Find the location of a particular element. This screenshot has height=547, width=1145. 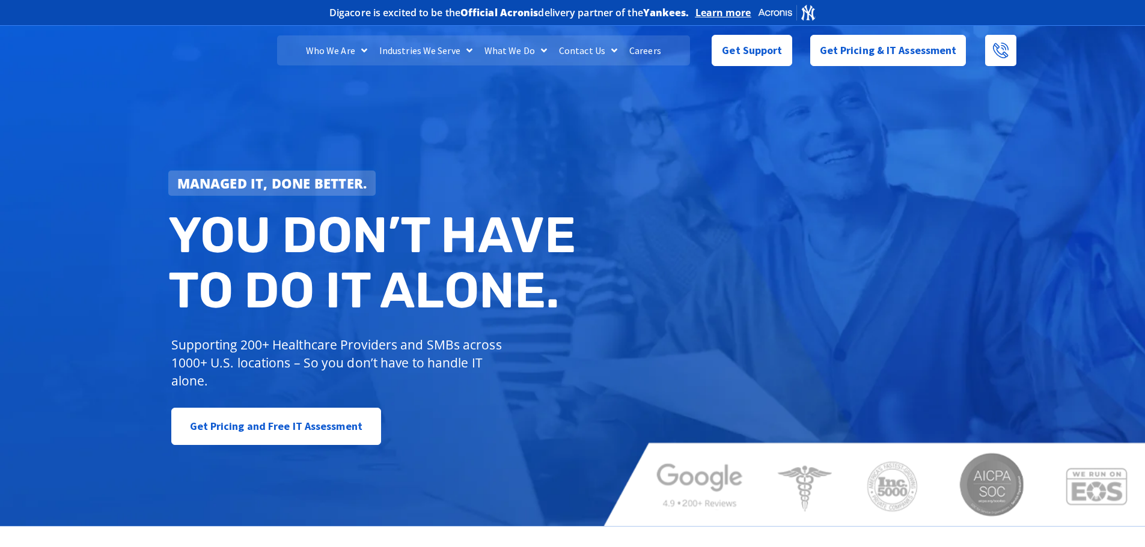

a: Get Pricing & IT Assessment is located at coordinates (888, 50).